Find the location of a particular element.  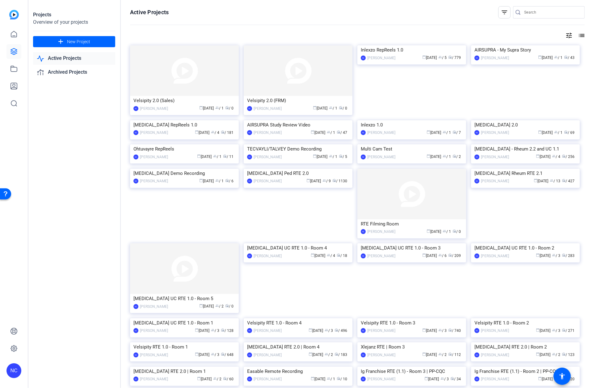

span: / 60 is located at coordinates (228, 379).